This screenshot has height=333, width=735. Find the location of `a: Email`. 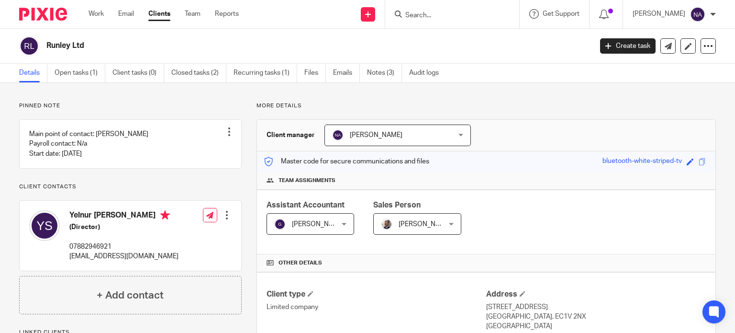

a: Email is located at coordinates (126, 14).